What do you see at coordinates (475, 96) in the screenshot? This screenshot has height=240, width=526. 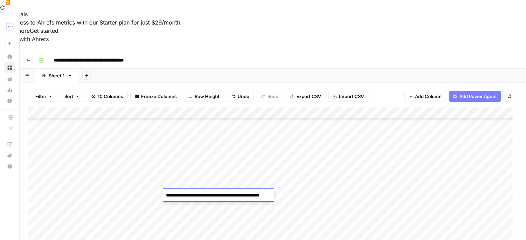 I see `button: Add Power Agent` at bounding box center [475, 96].